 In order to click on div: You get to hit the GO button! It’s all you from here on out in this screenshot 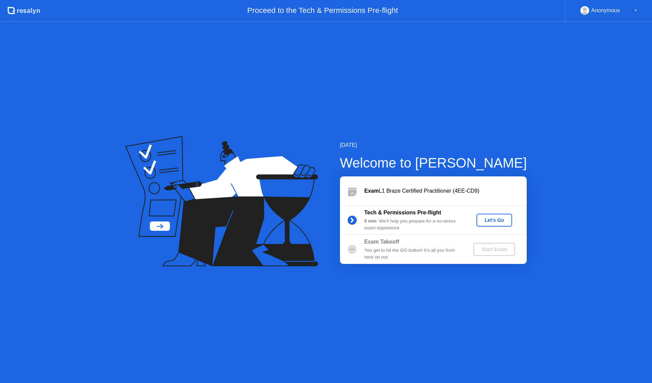, I will do `click(413, 254)`.